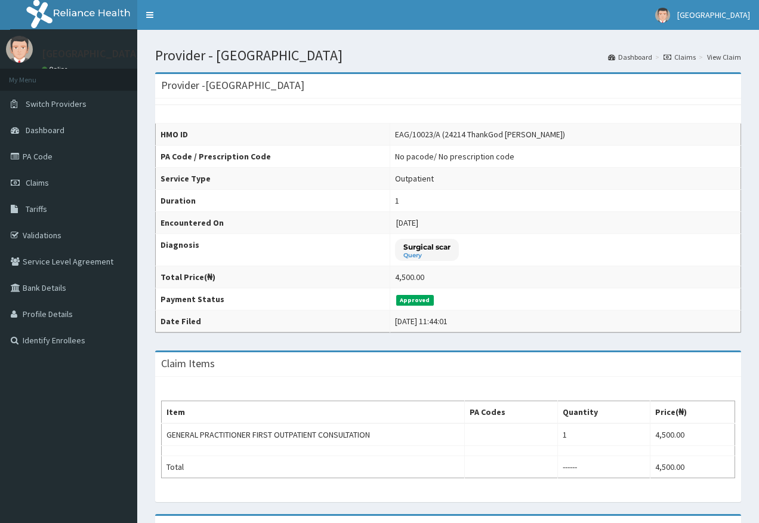  I want to click on p: Surgical scar, so click(427, 246).